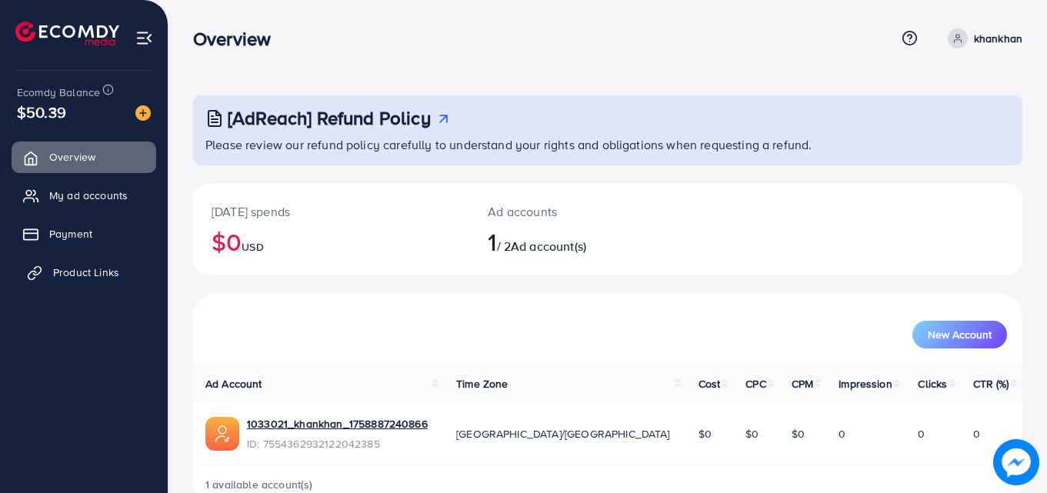  Describe the element at coordinates (86, 272) in the screenshot. I see `span: Product Links` at that location.